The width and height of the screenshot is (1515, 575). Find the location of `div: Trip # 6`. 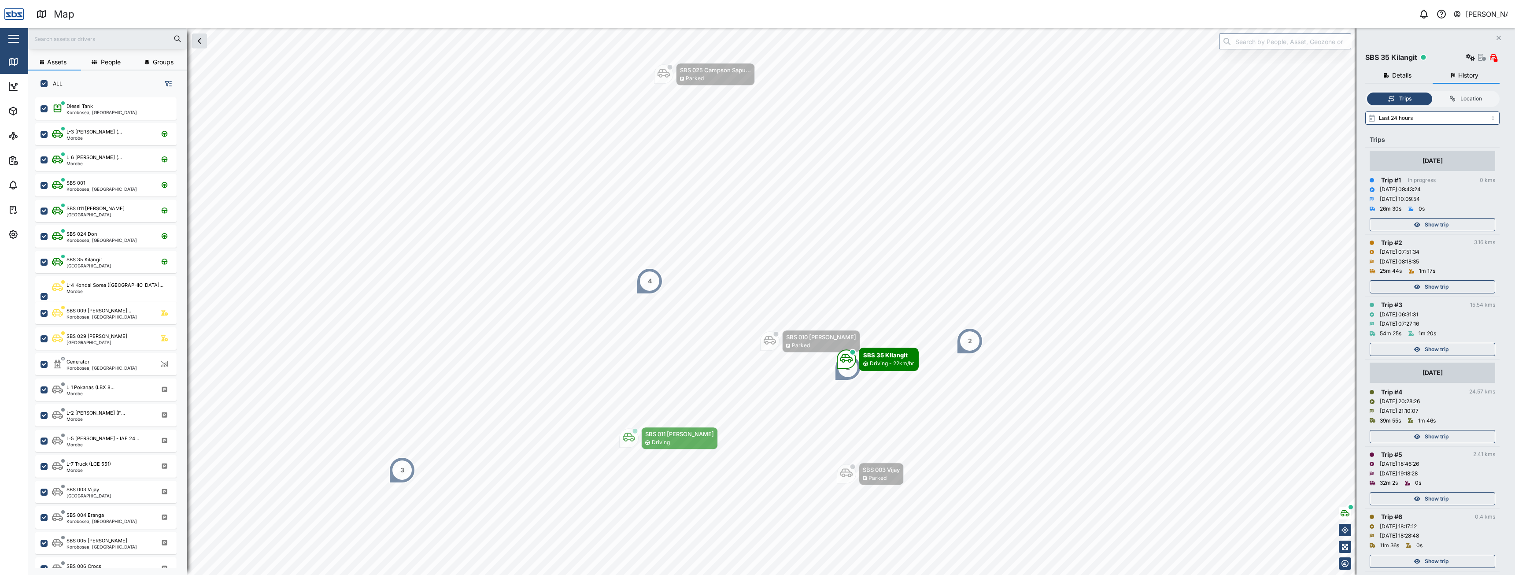

div: Trip # 6 is located at coordinates (1391, 516).